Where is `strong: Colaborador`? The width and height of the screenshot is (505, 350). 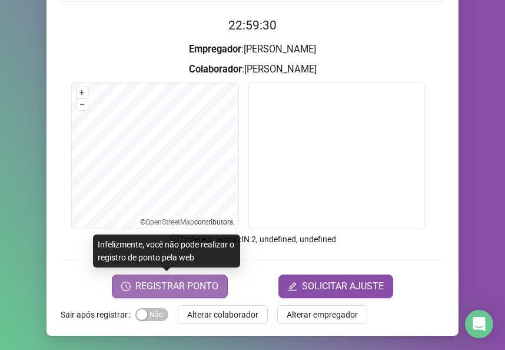 strong: Colaborador is located at coordinates (215, 69).